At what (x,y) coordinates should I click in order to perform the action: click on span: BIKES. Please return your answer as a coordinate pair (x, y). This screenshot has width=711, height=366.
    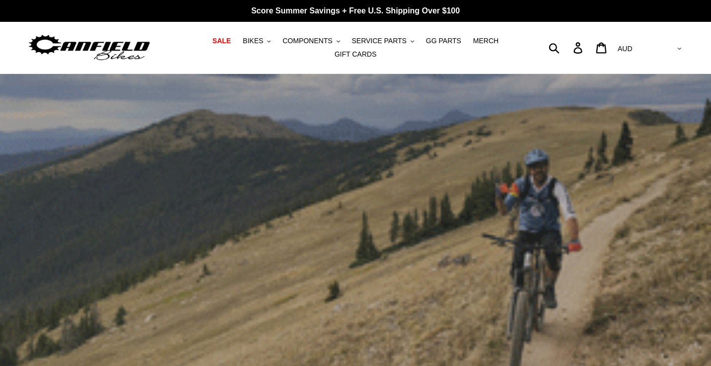
    Looking at the image, I should click on (253, 41).